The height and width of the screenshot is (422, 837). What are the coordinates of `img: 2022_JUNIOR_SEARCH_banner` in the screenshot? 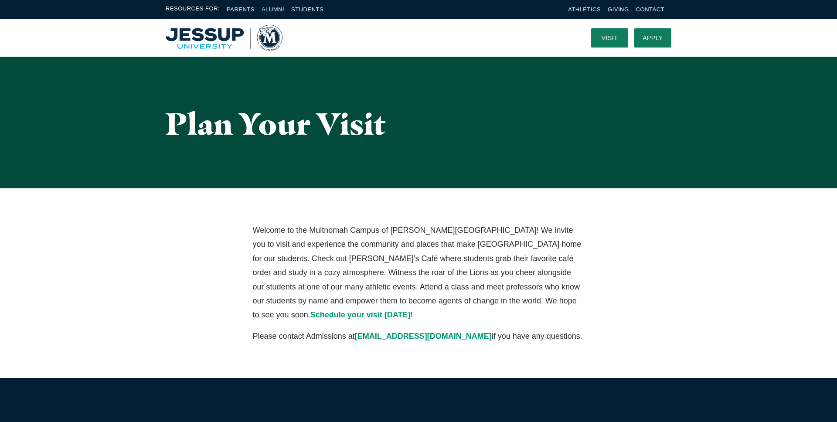 It's located at (466, 420).